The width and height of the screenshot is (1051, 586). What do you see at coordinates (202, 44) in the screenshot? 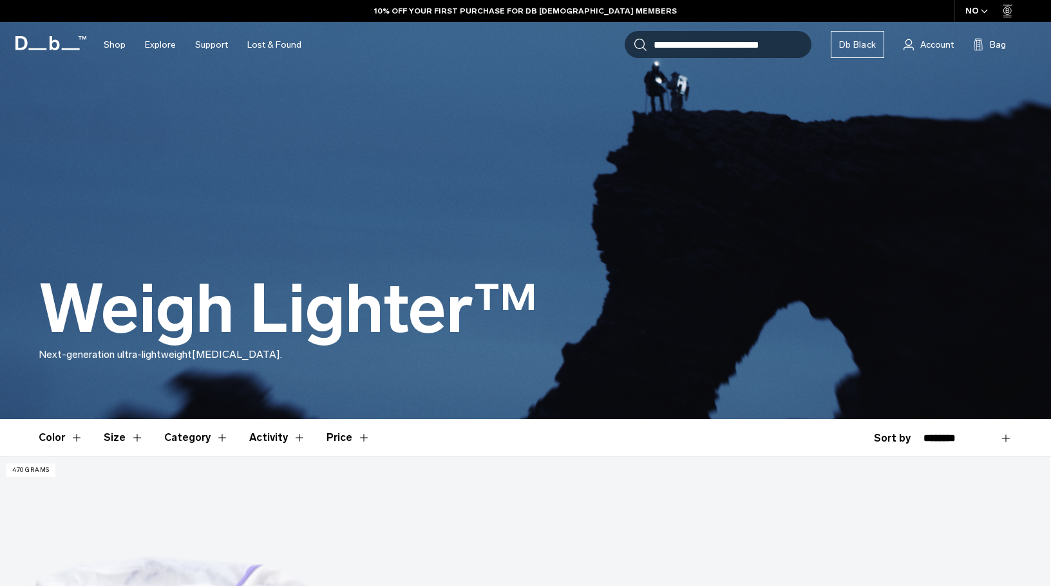
I see `nav: Main Navigation` at bounding box center [202, 44].